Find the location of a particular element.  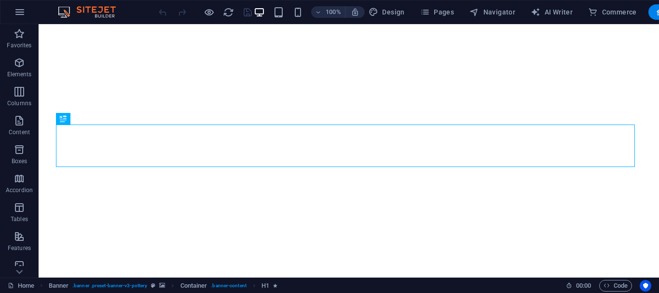

h6: 100% is located at coordinates (333, 12).